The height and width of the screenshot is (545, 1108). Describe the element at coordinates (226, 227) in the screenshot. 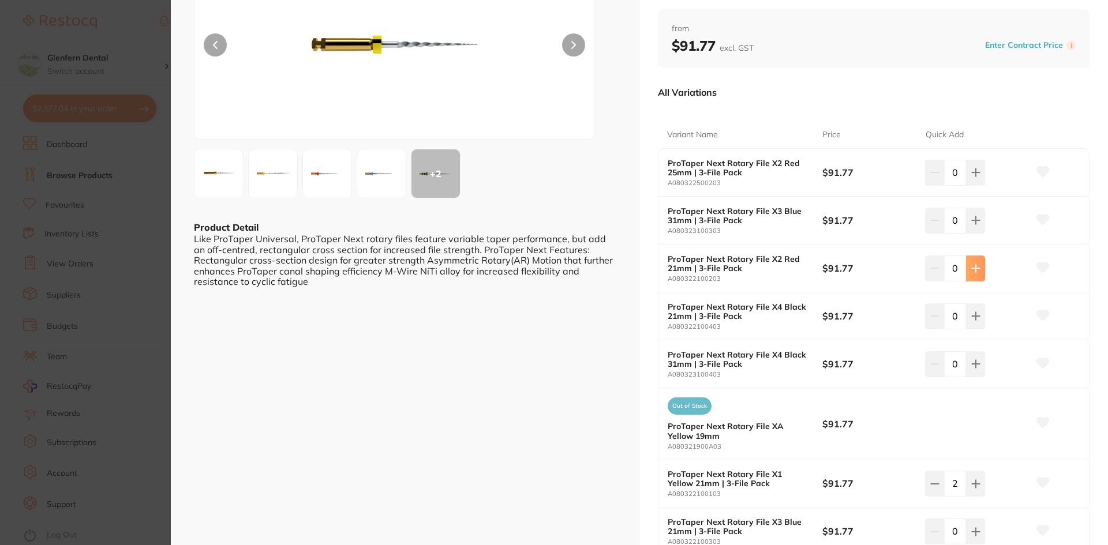

I see `b: Product Detail` at that location.